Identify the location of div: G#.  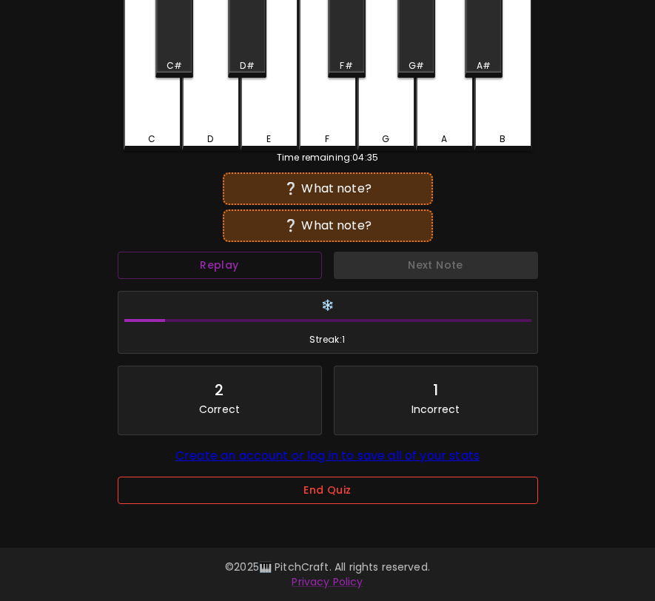
(416, 66).